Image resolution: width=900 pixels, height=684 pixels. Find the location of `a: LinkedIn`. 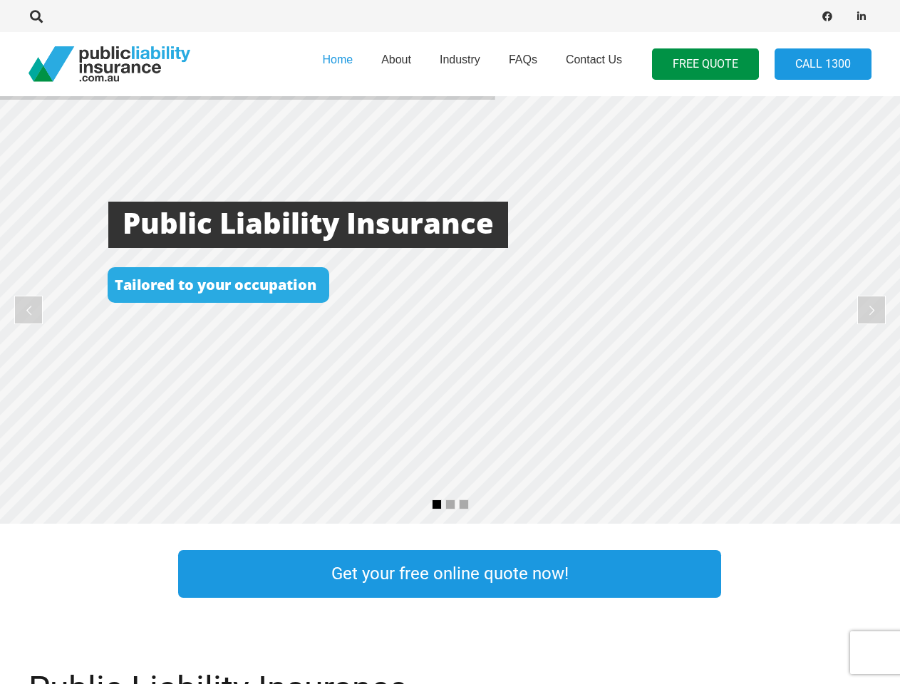

a: LinkedIn is located at coordinates (862, 16).